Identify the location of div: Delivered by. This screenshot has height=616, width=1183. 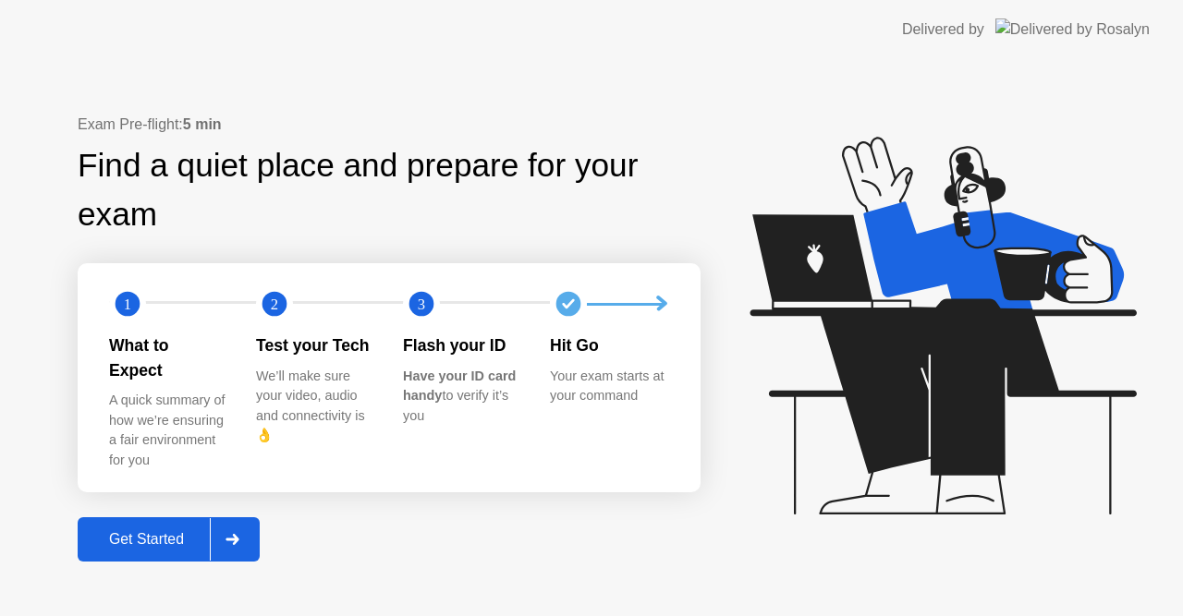
(943, 30).